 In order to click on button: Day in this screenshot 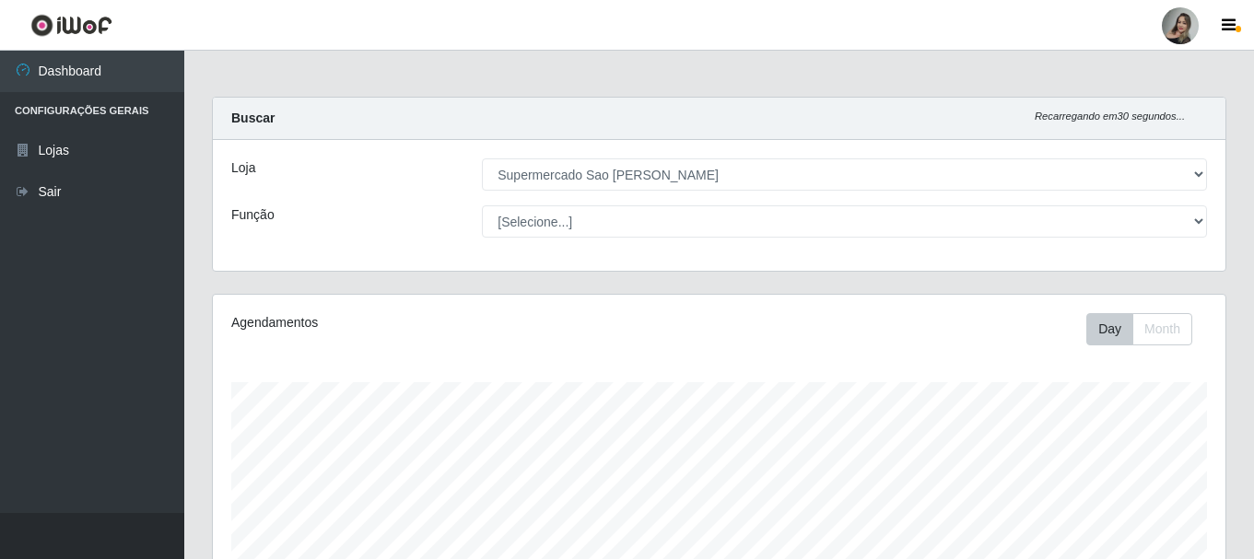, I will do `click(1110, 329)`.